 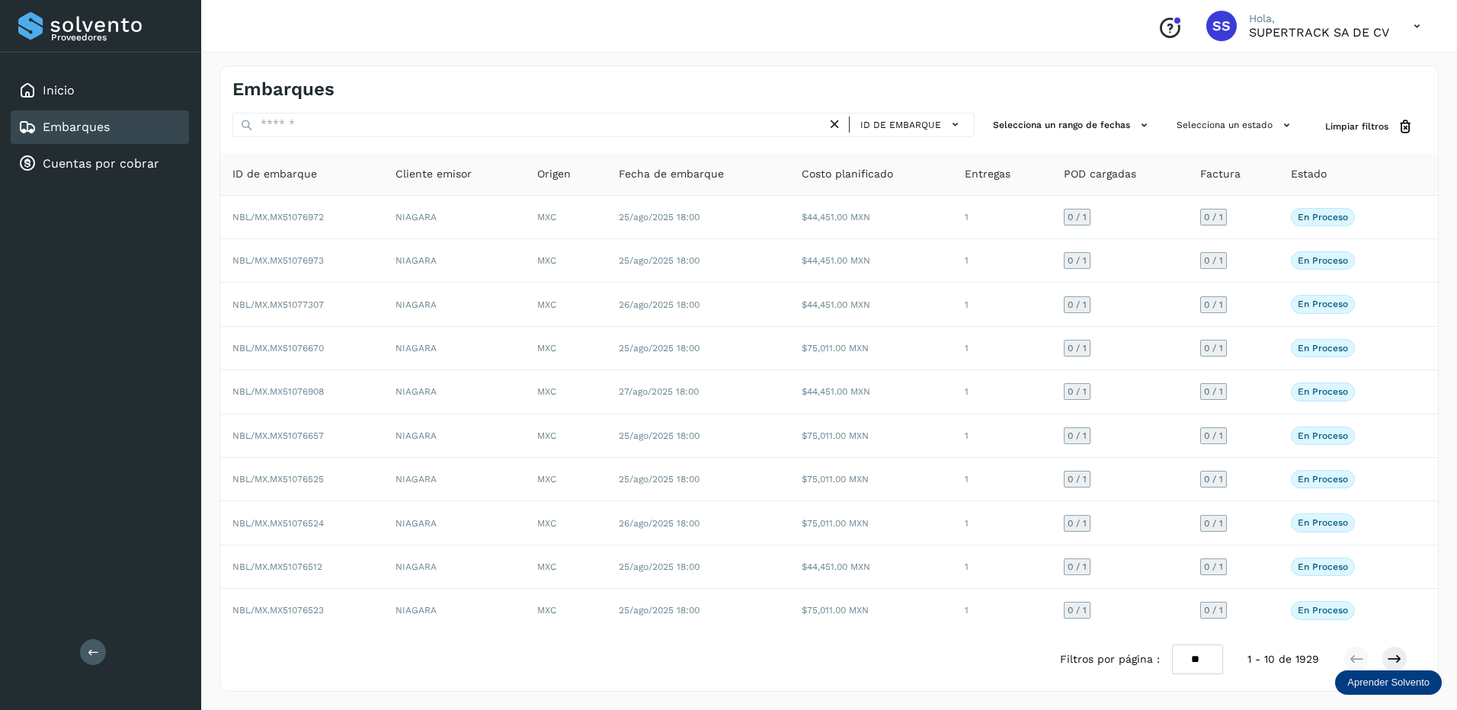 I want to click on p: SUPERTRACK SA DE CV, so click(x=1319, y=32).